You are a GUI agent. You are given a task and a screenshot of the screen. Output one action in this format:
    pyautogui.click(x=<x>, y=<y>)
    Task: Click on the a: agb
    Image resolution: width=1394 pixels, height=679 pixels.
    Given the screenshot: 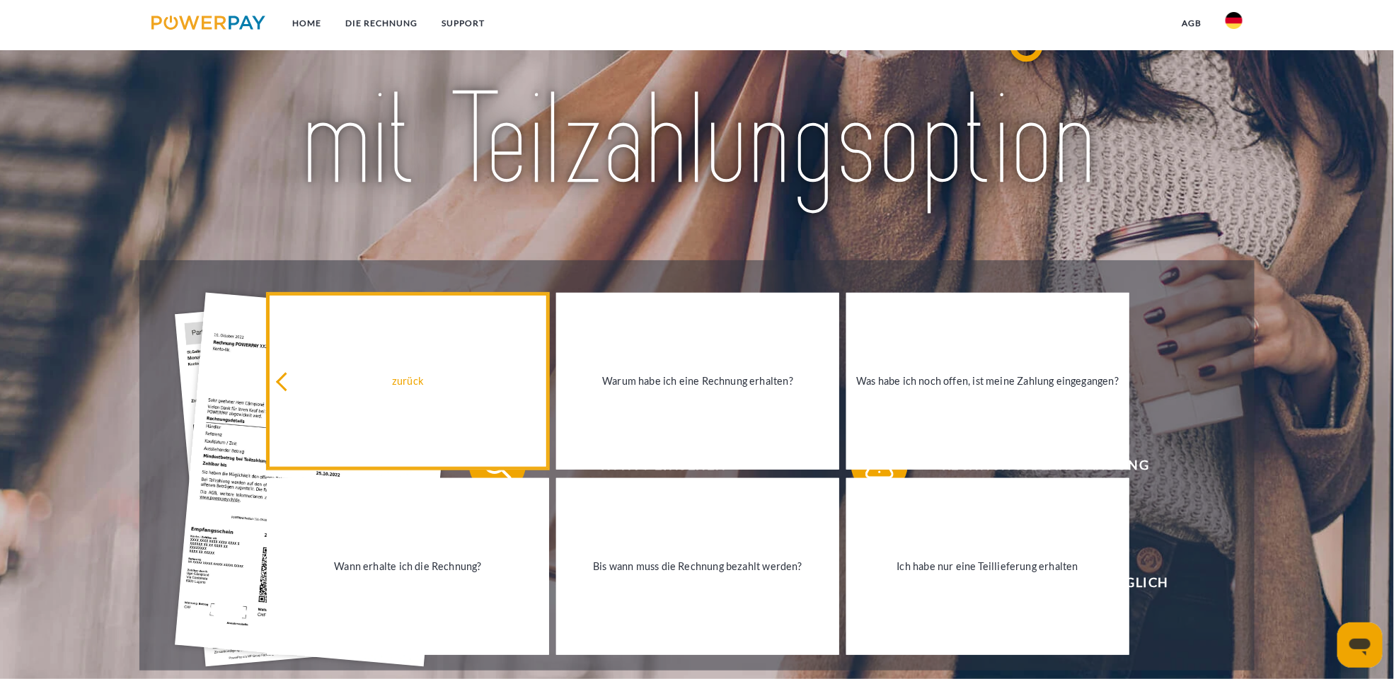 What is the action you would take?
    pyautogui.click(x=1192, y=23)
    